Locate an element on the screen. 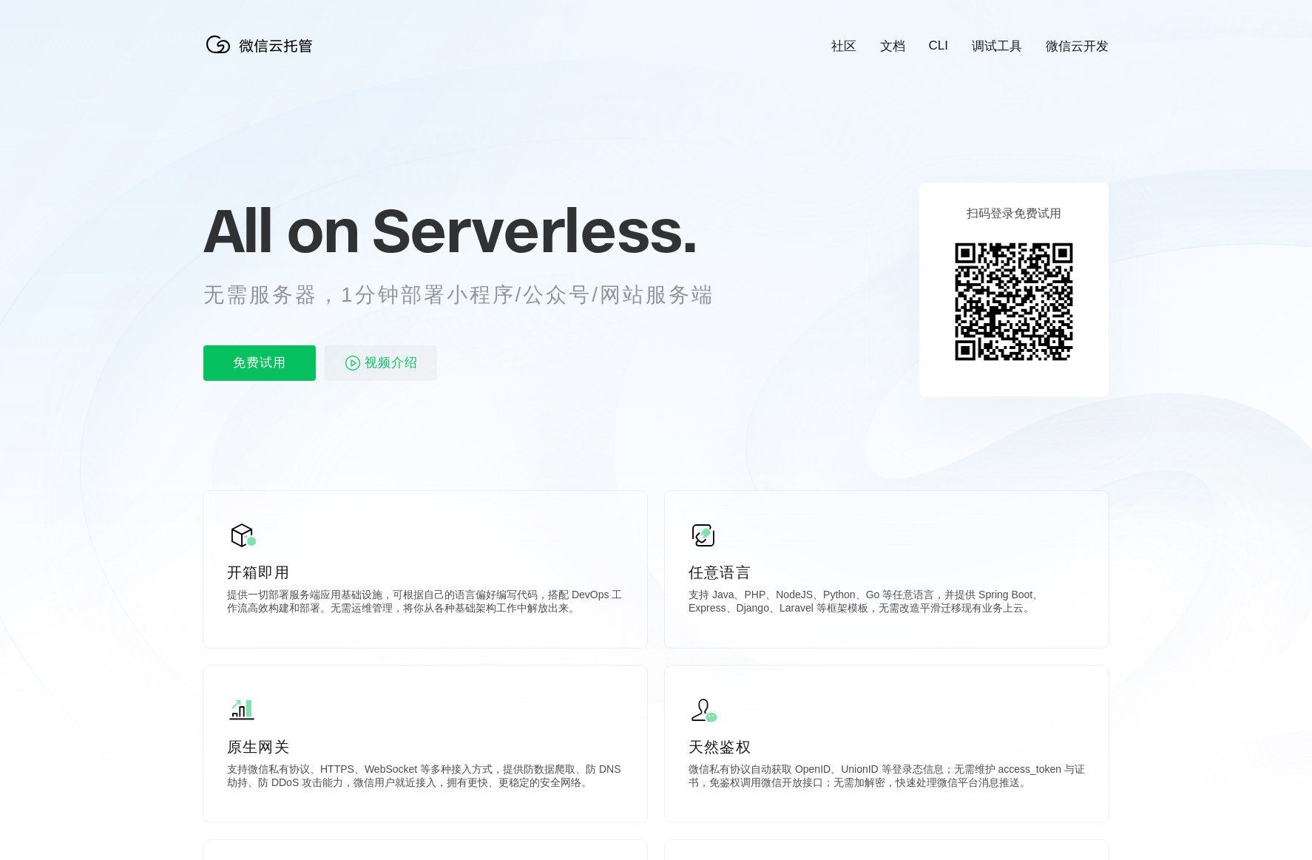 Image resolution: width=1312 pixels, height=860 pixels. a: 调试工具 is located at coordinates (997, 46).